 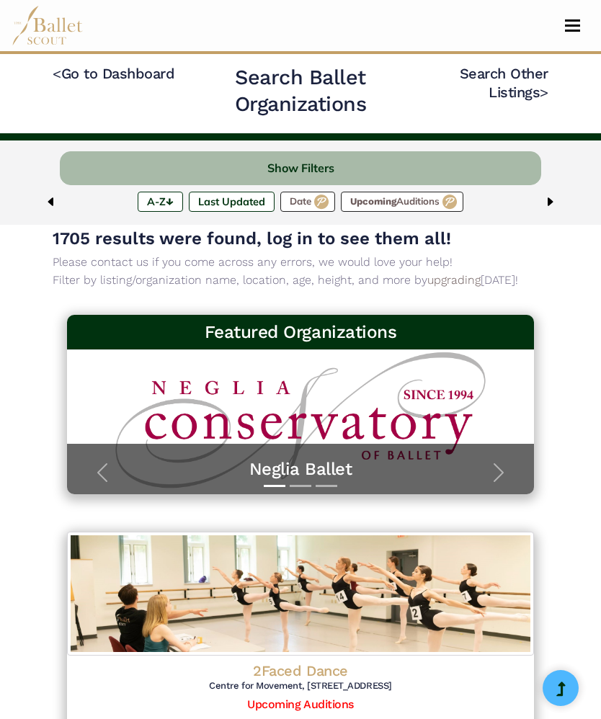 What do you see at coordinates (572, 25) in the screenshot?
I see `button: Toggle navigation` at bounding box center [572, 25].